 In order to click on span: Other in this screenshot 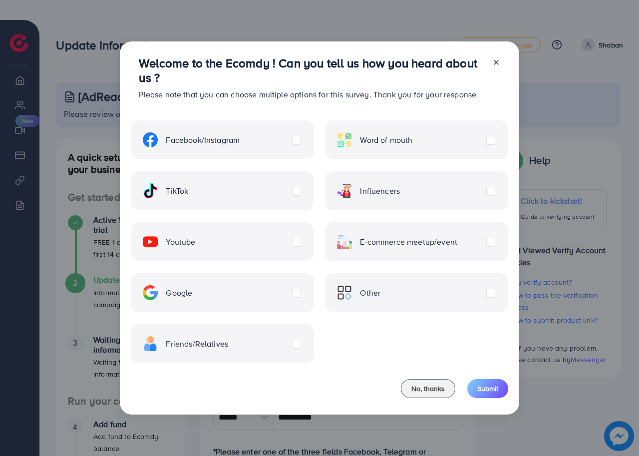, I will do `click(370, 293)`.